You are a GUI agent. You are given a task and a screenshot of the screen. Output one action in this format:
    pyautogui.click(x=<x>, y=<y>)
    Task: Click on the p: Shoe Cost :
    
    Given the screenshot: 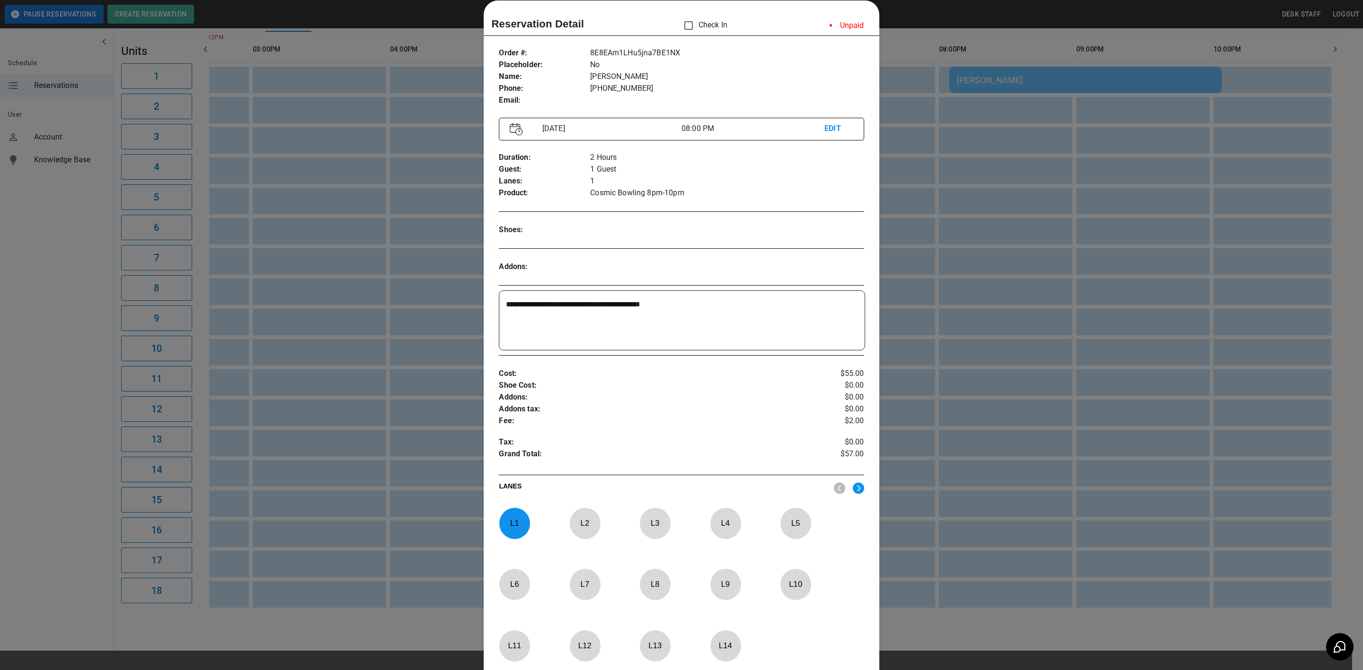 What is the action you would take?
    pyautogui.click(x=651, y=386)
    